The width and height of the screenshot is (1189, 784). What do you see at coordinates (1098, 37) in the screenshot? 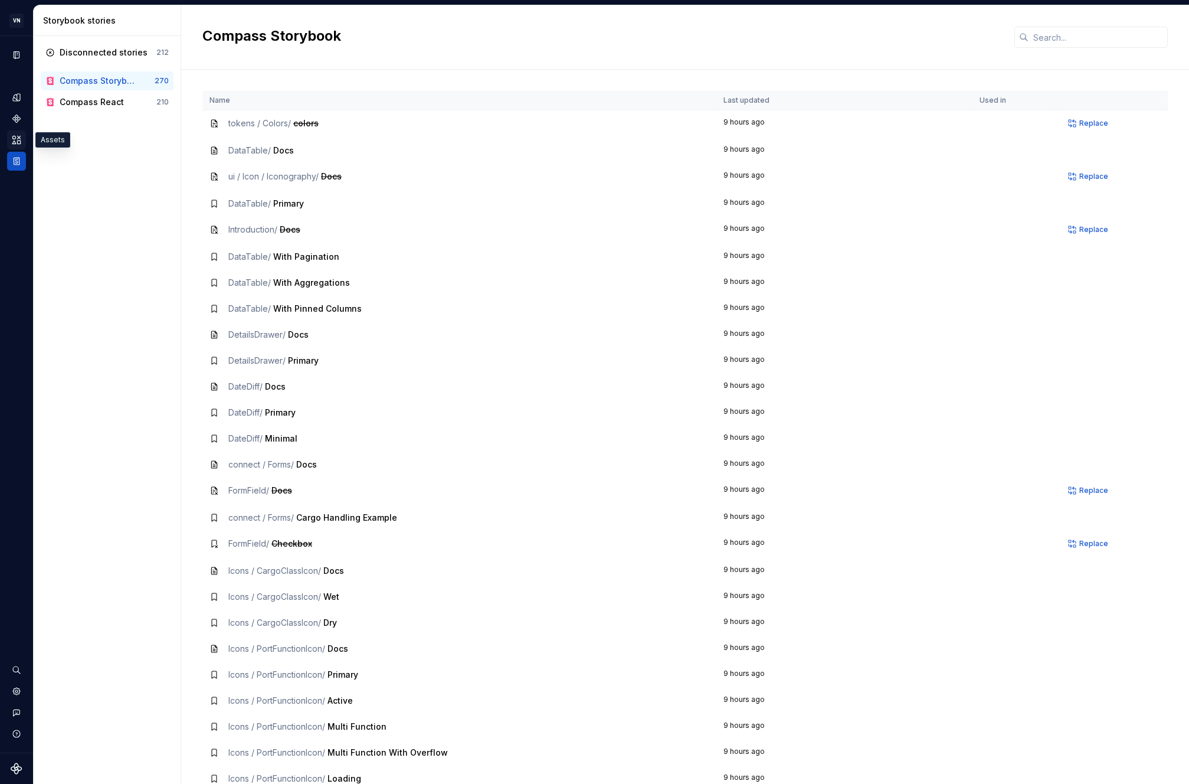
I see `input: Search...` at bounding box center [1098, 37].